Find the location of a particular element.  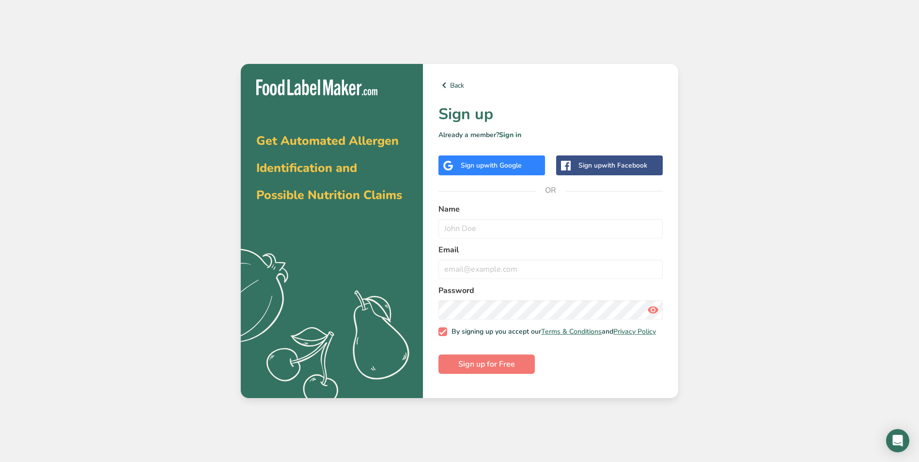

p: Already a member? is located at coordinates (551, 135).